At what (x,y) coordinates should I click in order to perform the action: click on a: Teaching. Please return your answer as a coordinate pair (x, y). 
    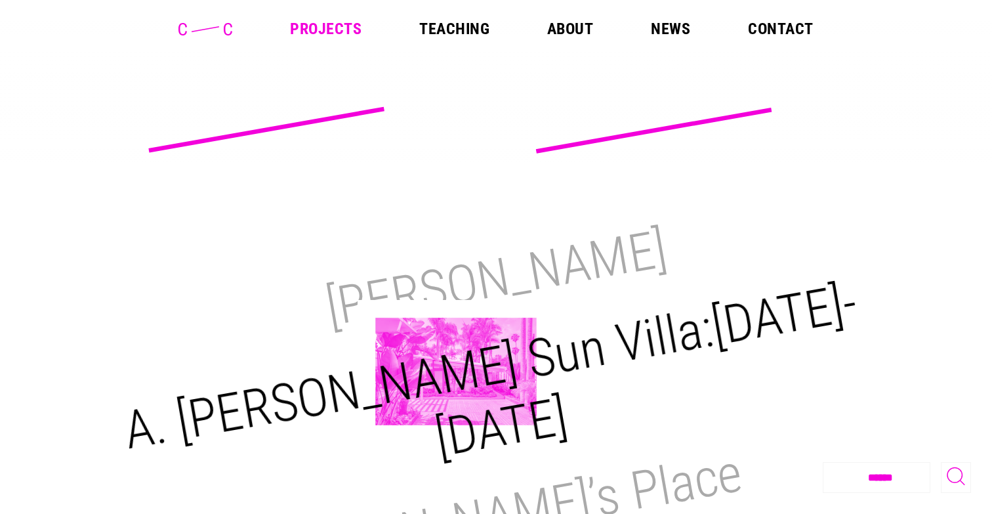
    Looking at the image, I should click on (454, 29).